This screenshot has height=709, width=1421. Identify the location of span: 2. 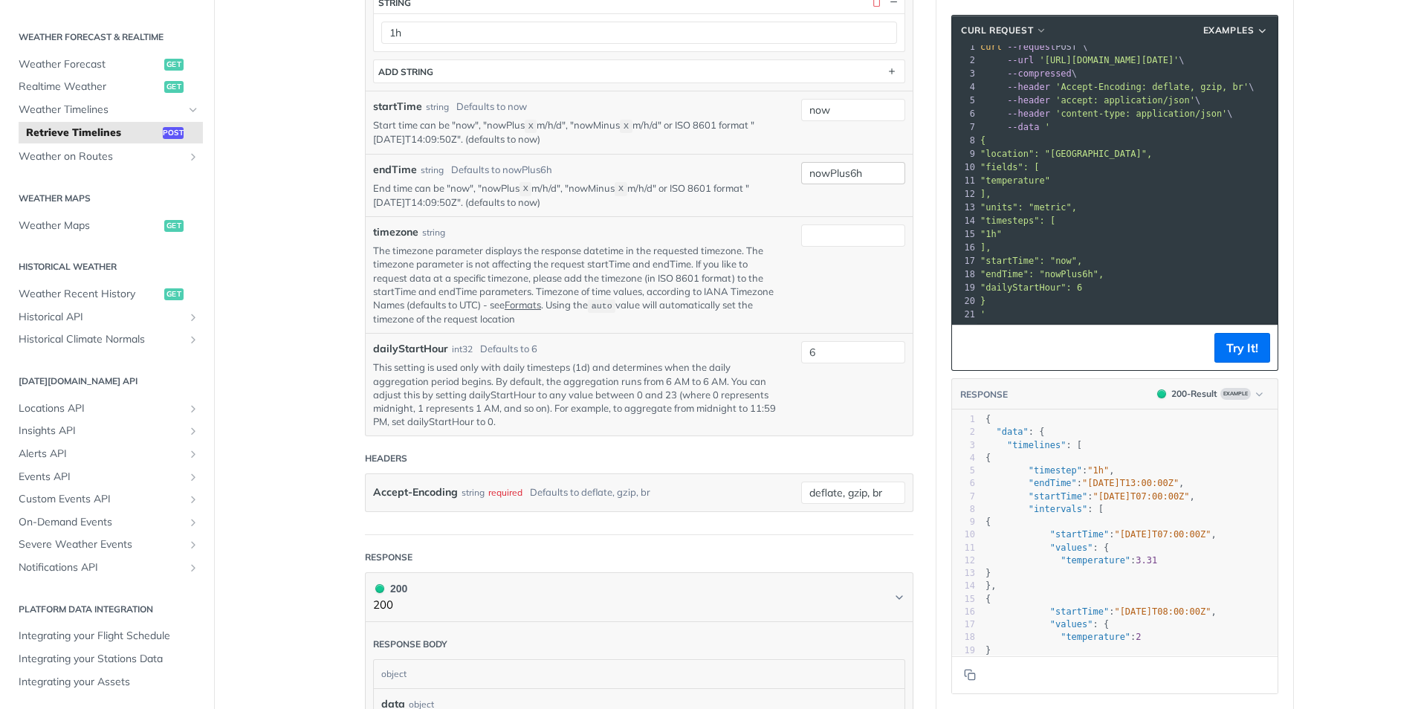
(1138, 637).